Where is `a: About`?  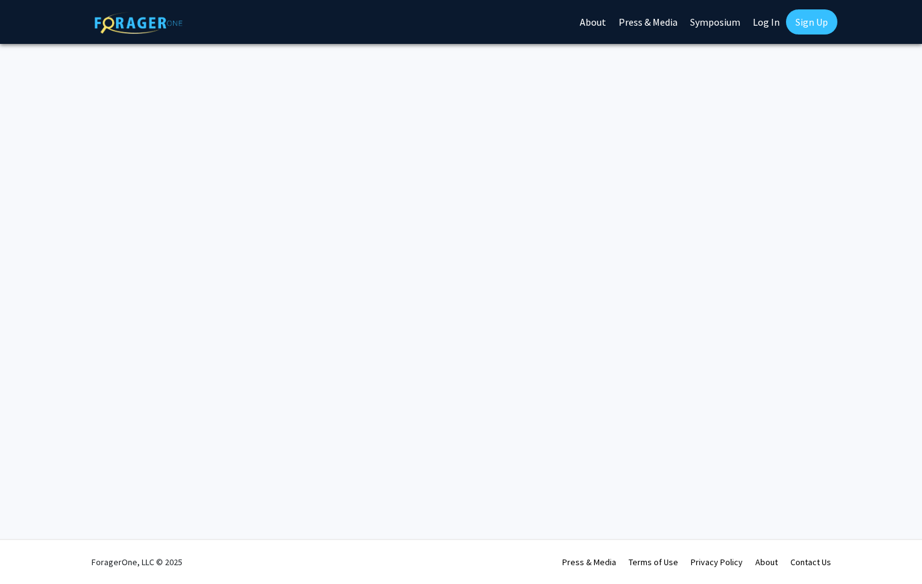 a: About is located at coordinates (767, 562).